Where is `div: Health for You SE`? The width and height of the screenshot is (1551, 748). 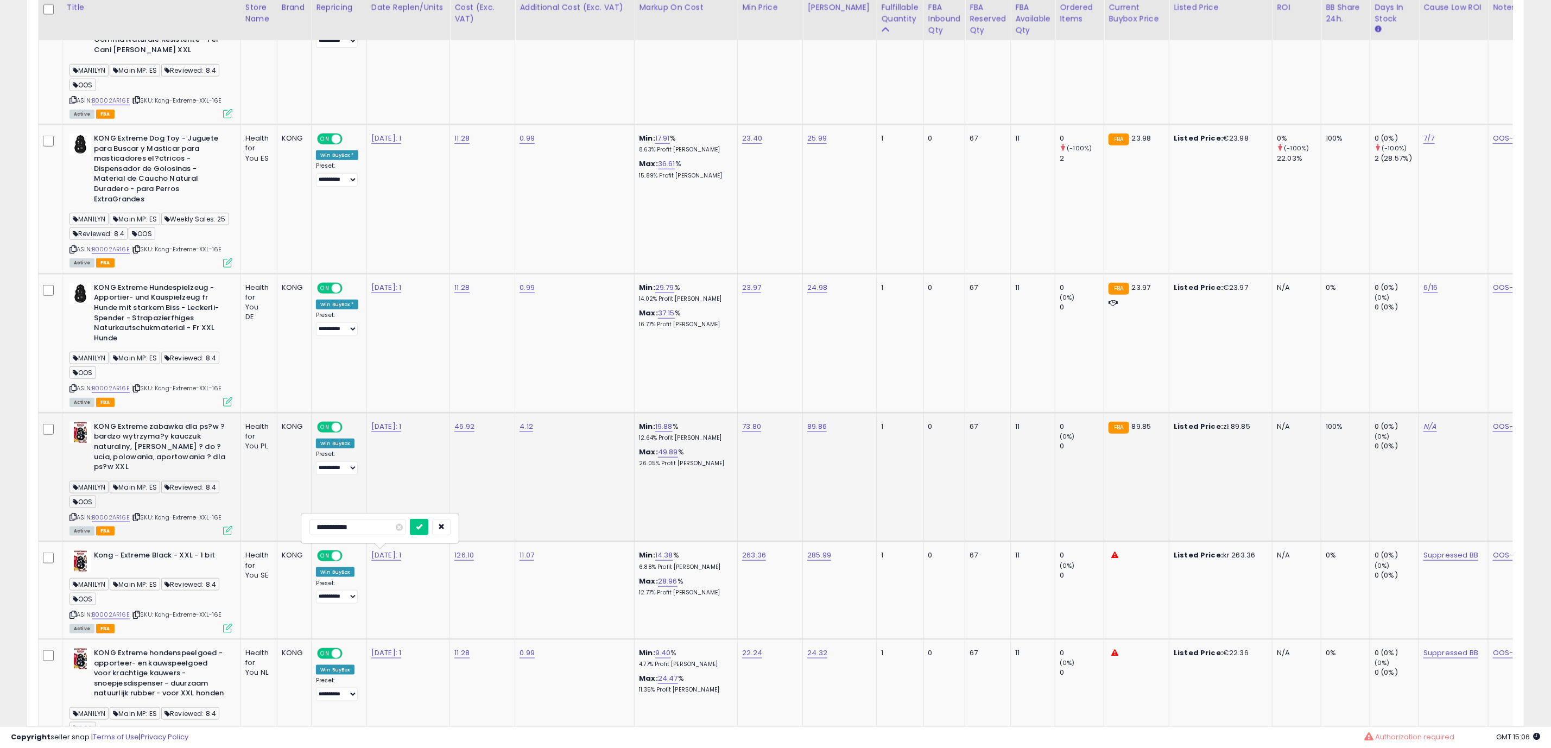 div: Health for You SE is located at coordinates (257, 565).